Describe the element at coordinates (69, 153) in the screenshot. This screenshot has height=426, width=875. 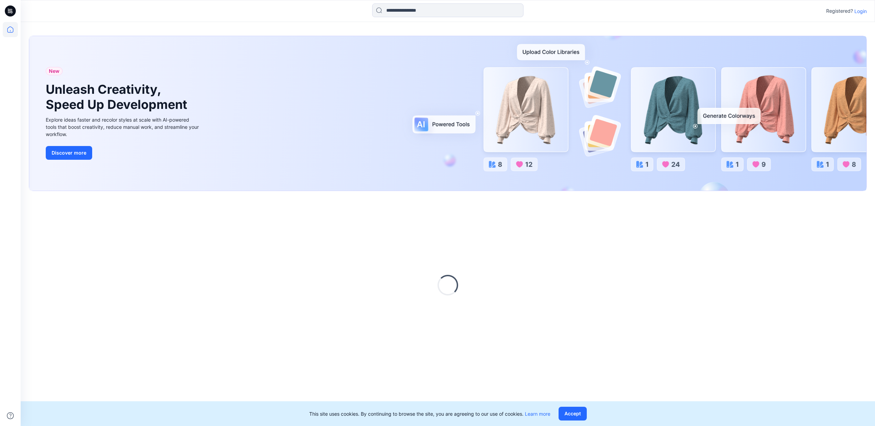
I see `button: Discover more` at that location.